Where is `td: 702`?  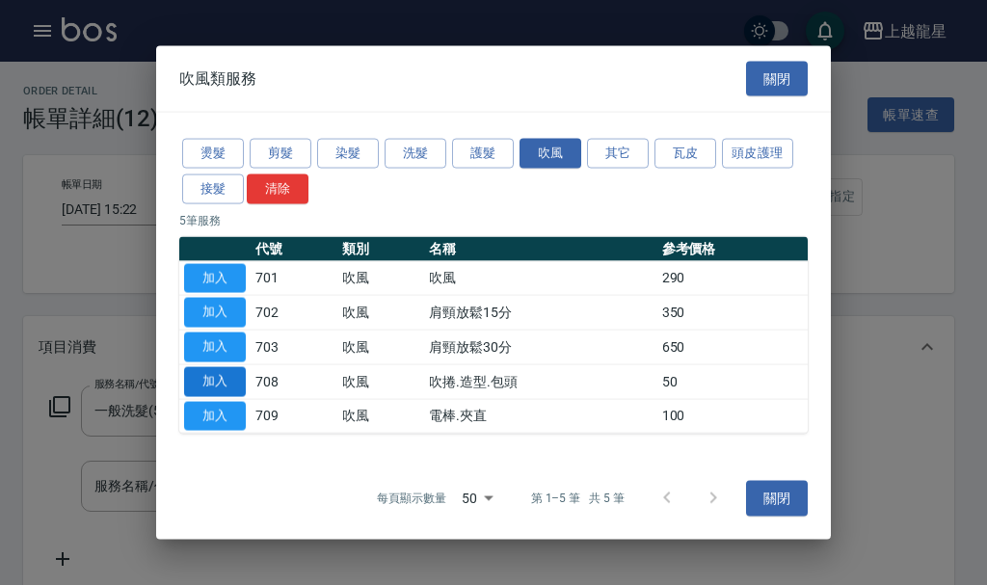 td: 702 is located at coordinates (294, 312).